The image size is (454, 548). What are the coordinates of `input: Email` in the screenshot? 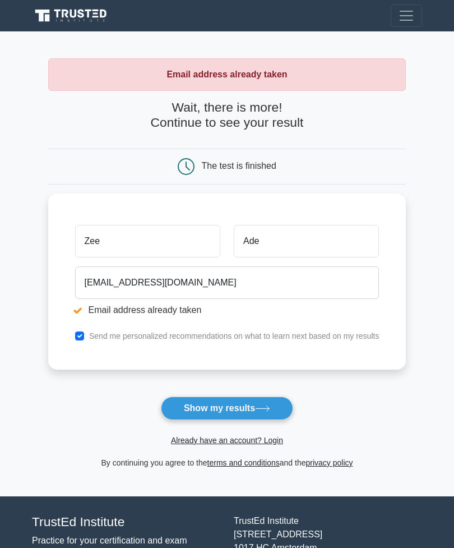 It's located at (227, 283).